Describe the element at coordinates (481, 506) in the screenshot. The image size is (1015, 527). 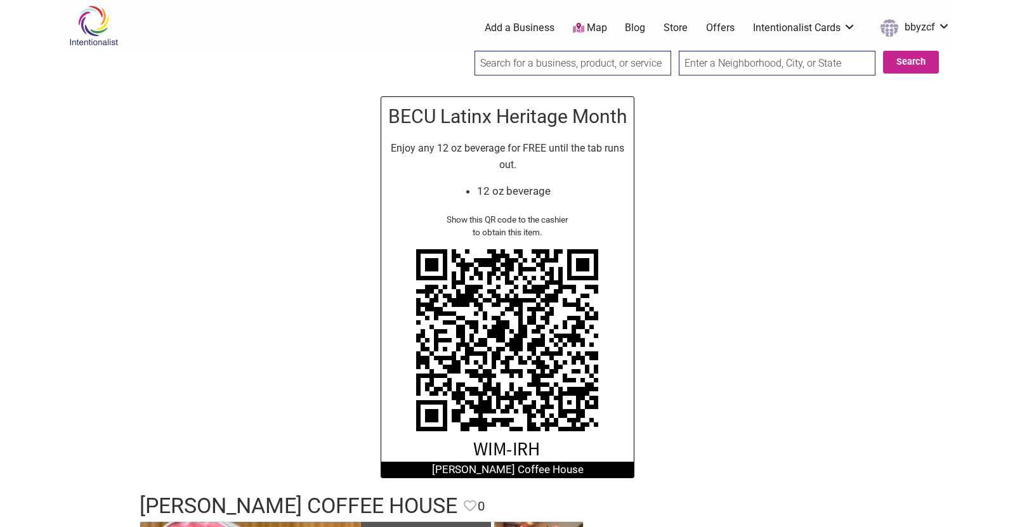
I see `span: 0` at that location.